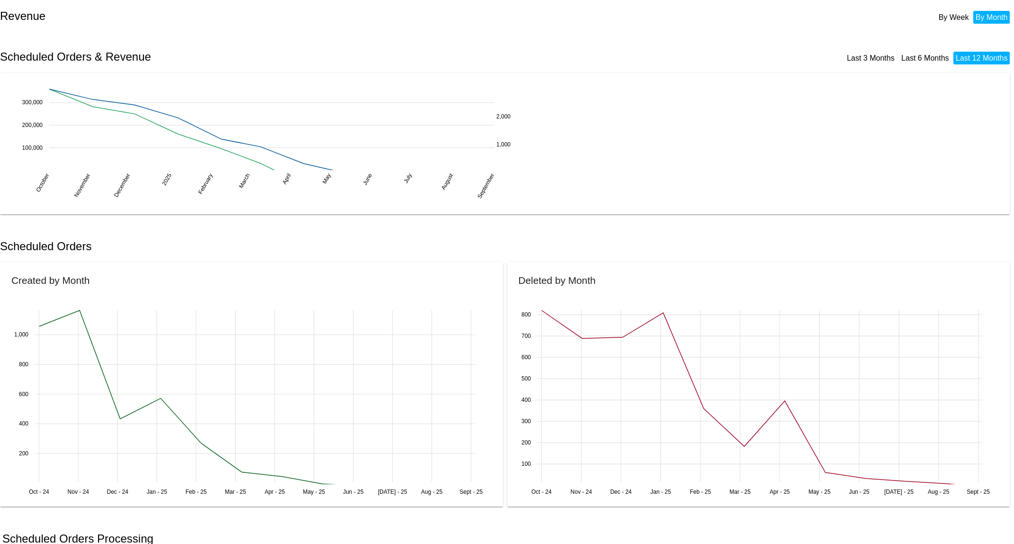 This screenshot has width=1014, height=544. I want to click on a: Last 6 Months, so click(925, 58).